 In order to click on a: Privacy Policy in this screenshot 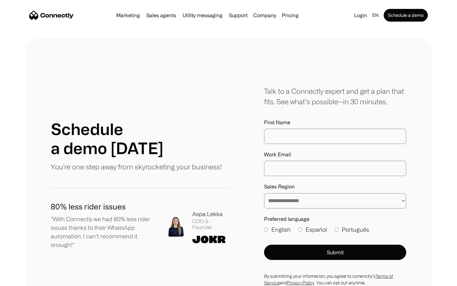, I will do `click(300, 282)`.